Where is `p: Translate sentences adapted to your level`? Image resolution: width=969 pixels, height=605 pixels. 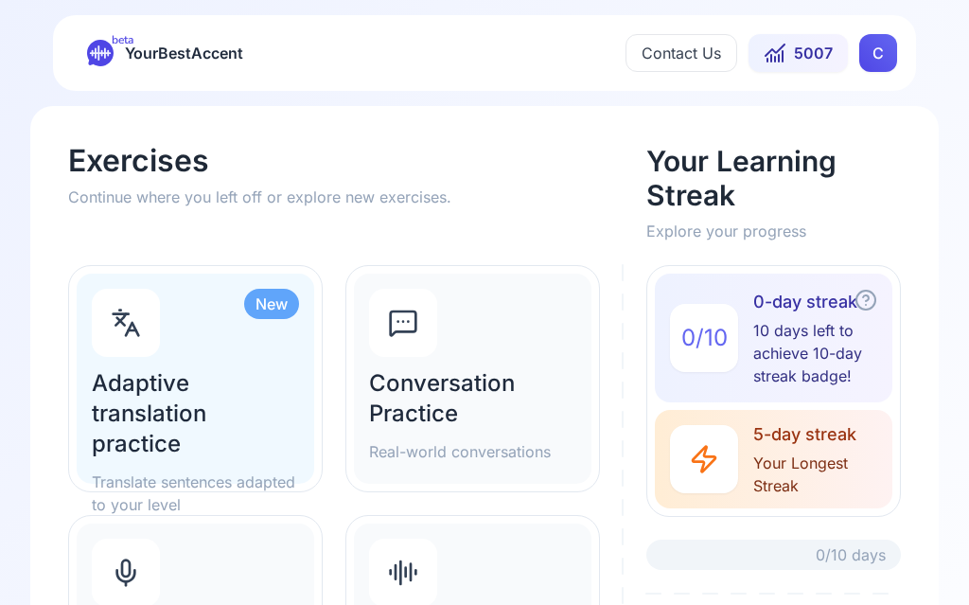
p: Translate sentences adapted to your level is located at coordinates (195, 493).